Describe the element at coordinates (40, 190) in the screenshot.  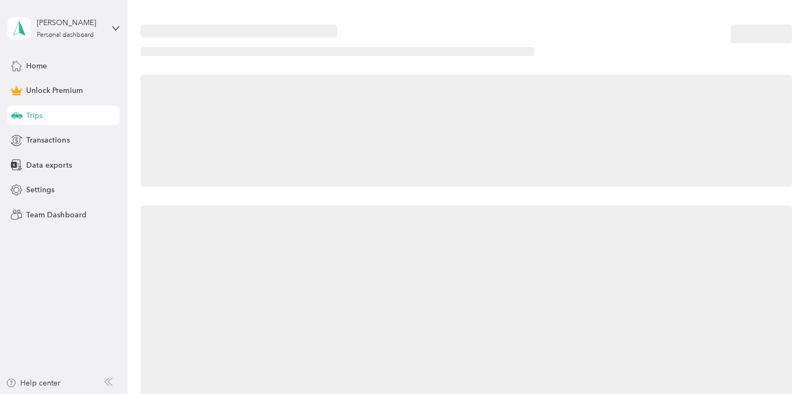
I see `span: Settings` at that location.